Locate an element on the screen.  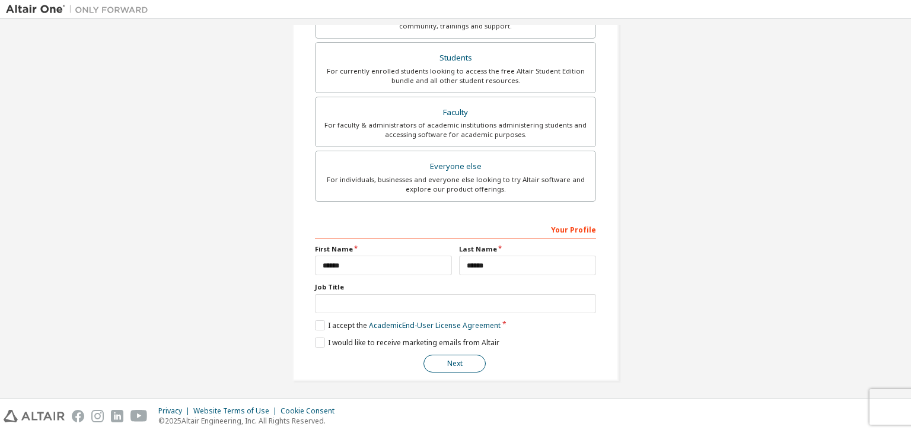
label: First Name is located at coordinates (383, 249).